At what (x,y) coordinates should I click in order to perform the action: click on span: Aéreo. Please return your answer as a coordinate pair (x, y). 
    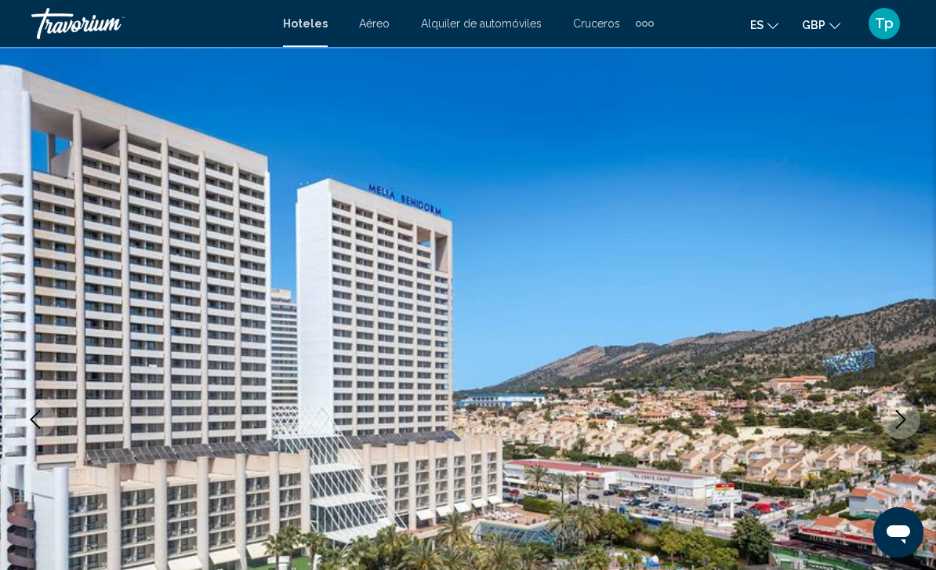
    Looking at the image, I should click on (374, 24).